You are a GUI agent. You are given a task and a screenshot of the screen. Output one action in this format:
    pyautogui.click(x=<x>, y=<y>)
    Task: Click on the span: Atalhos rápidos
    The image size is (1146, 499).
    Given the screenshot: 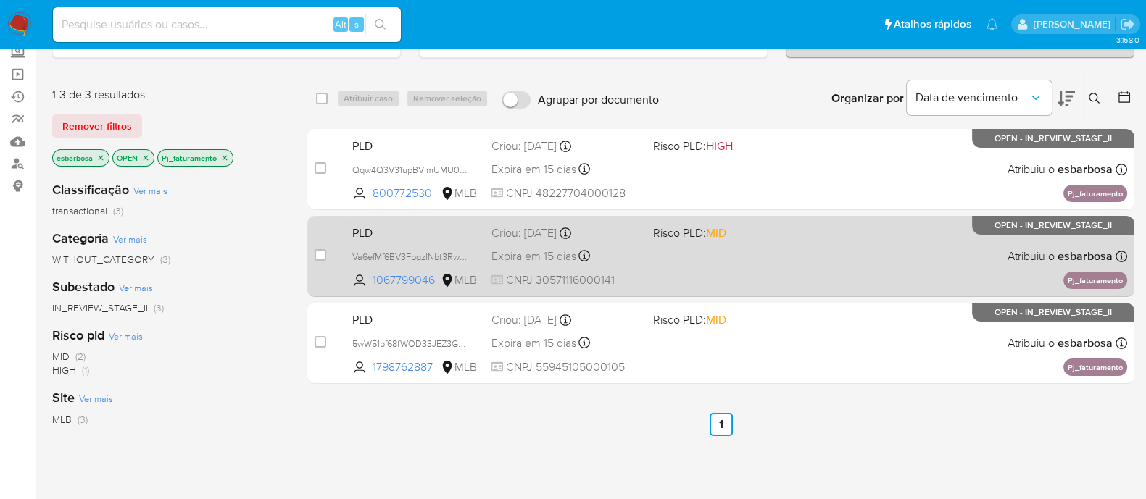 What is the action you would take?
    pyautogui.click(x=932, y=24)
    